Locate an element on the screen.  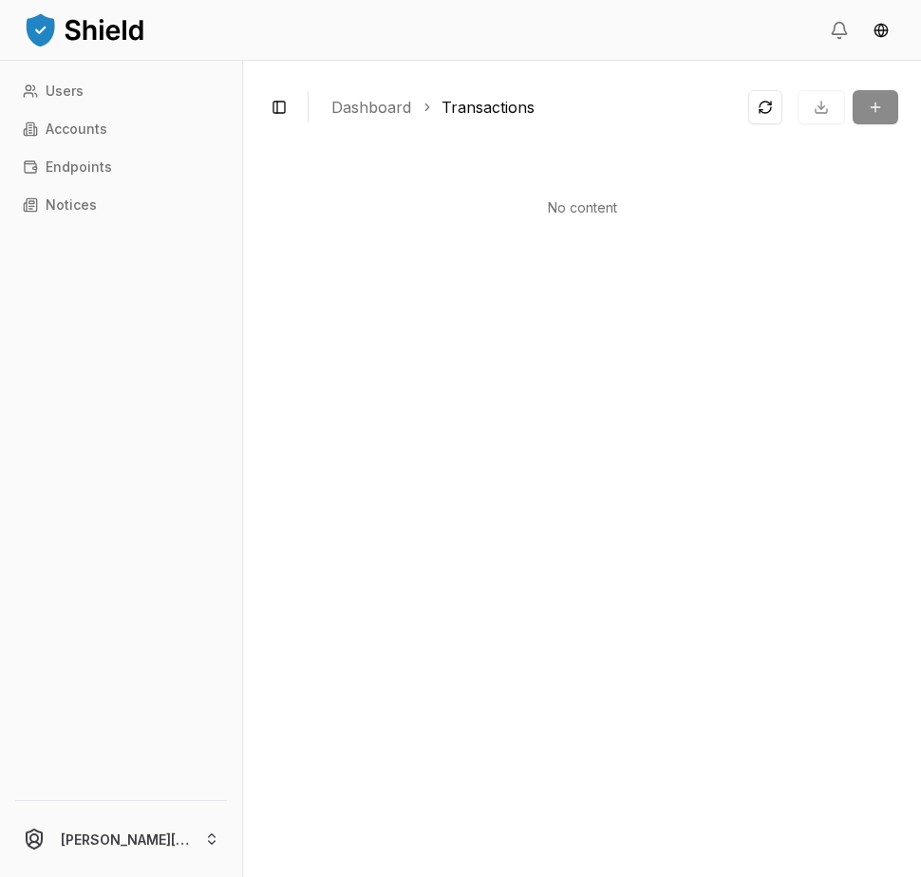
p: Users is located at coordinates (65, 91).